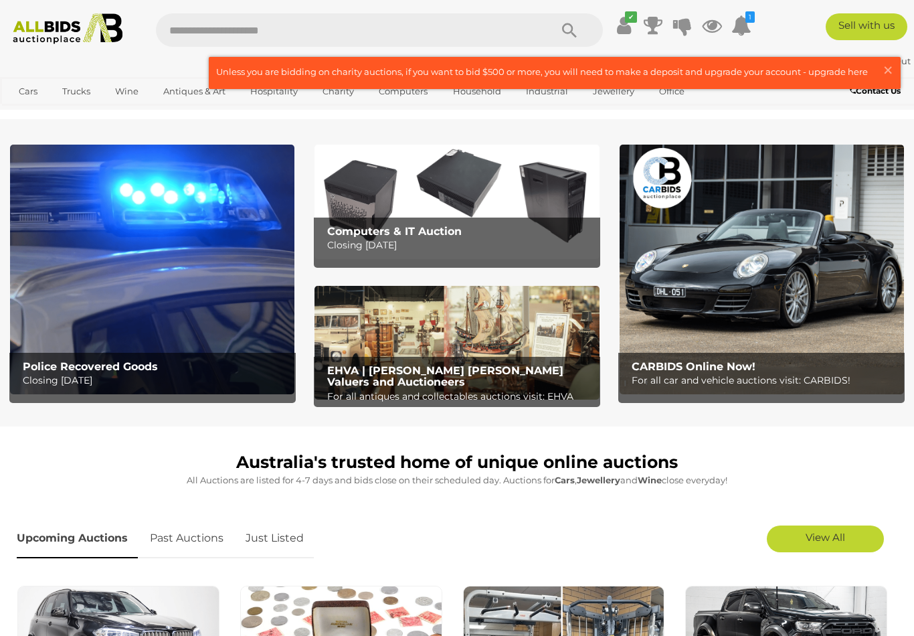 Image resolution: width=914 pixels, height=636 pixels. What do you see at coordinates (77, 538) in the screenshot?
I see `a: Upcoming Auctions` at bounding box center [77, 538].